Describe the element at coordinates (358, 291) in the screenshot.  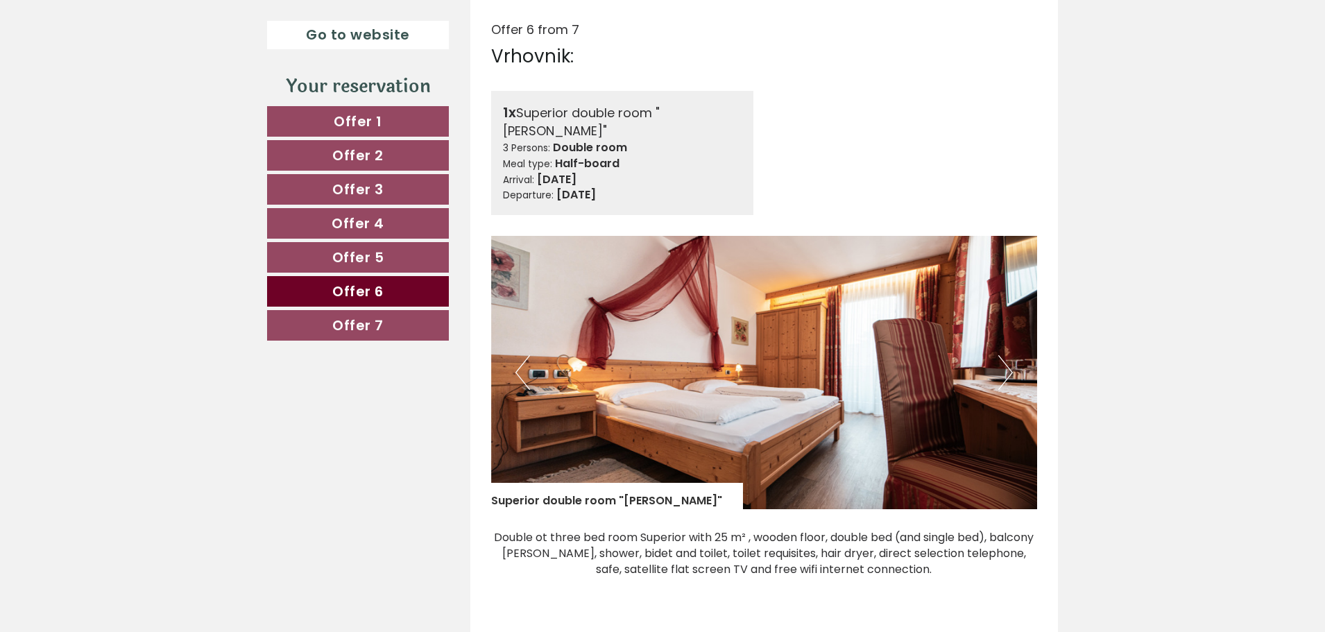
I see `span: Offer 6` at that location.